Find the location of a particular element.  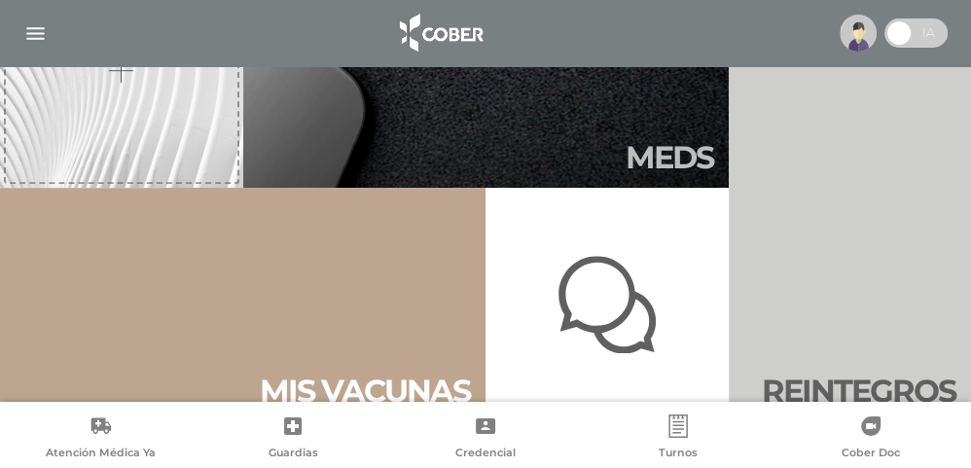

a: Guardias is located at coordinates (293, 439).